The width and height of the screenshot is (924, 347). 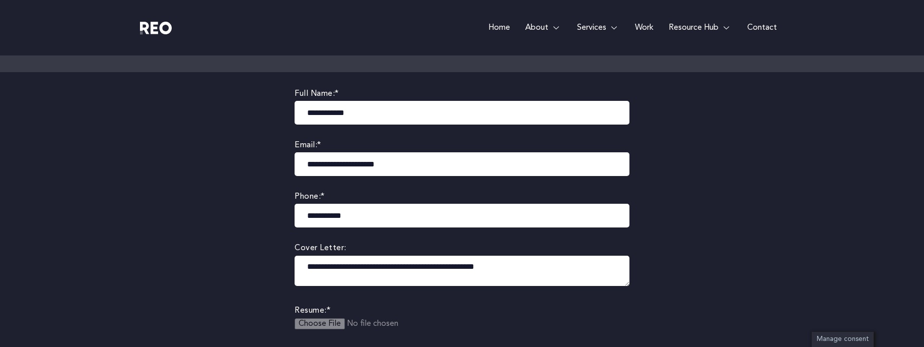 I want to click on label: Email:, so click(x=462, y=145).